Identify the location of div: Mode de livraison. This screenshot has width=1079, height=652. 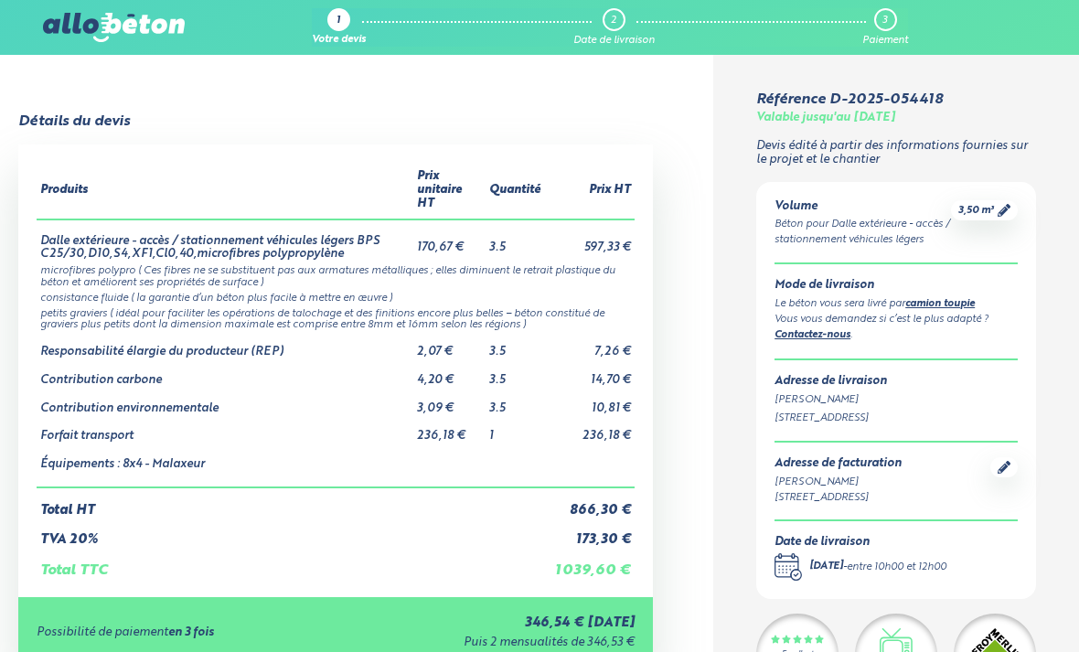
(897, 285).